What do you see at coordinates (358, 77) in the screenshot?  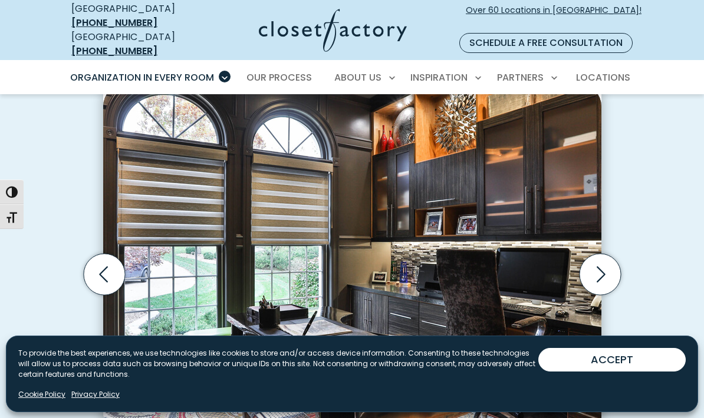 I see `span: About Us` at bounding box center [358, 77].